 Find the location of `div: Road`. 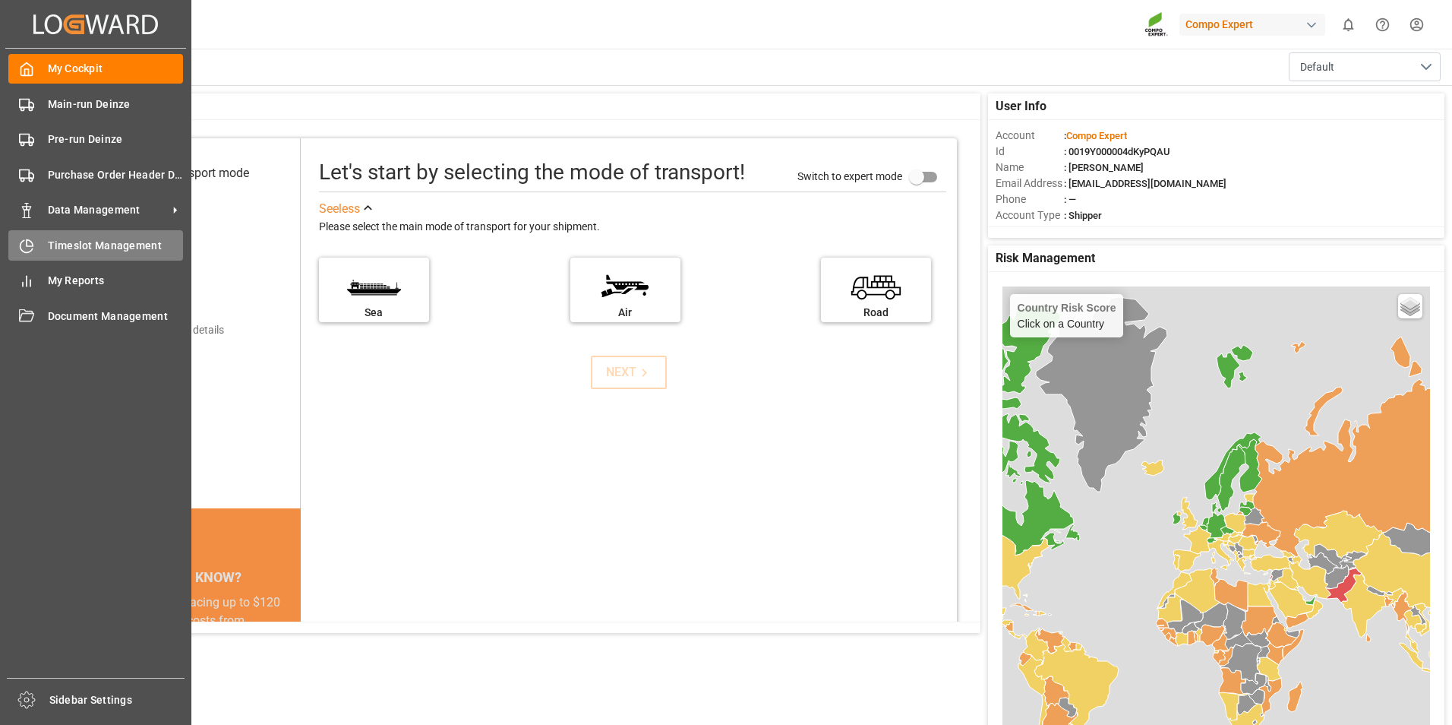

div: Road is located at coordinates (876, 312).